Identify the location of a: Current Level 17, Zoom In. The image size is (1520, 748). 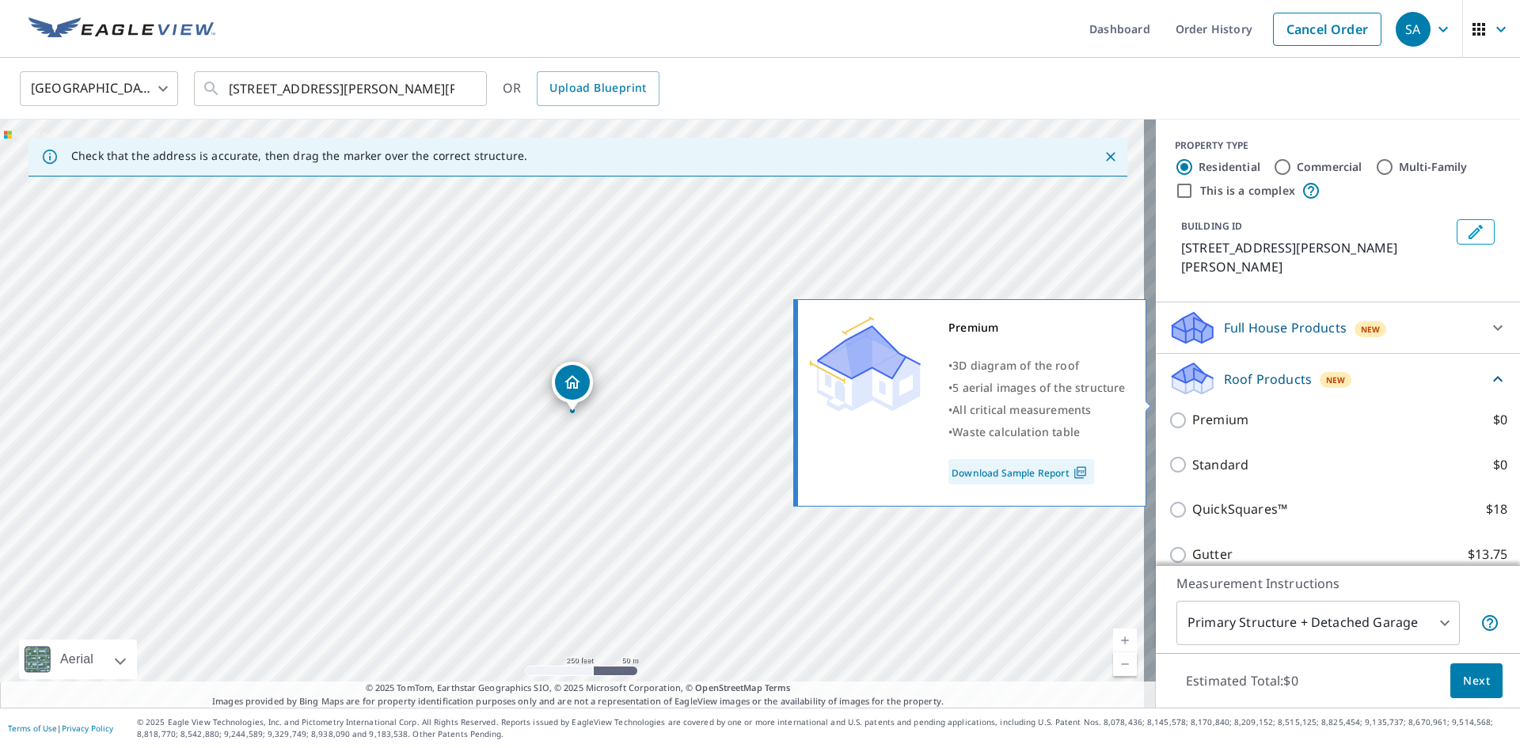
(1125, 640).